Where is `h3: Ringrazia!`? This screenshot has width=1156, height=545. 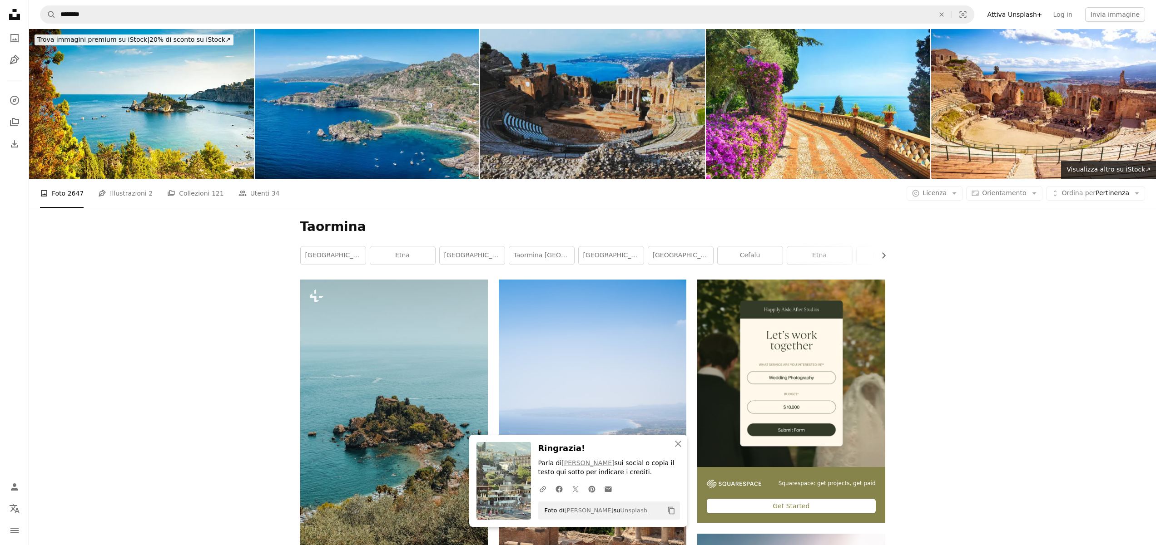
h3: Ringrazia! is located at coordinates (609, 449).